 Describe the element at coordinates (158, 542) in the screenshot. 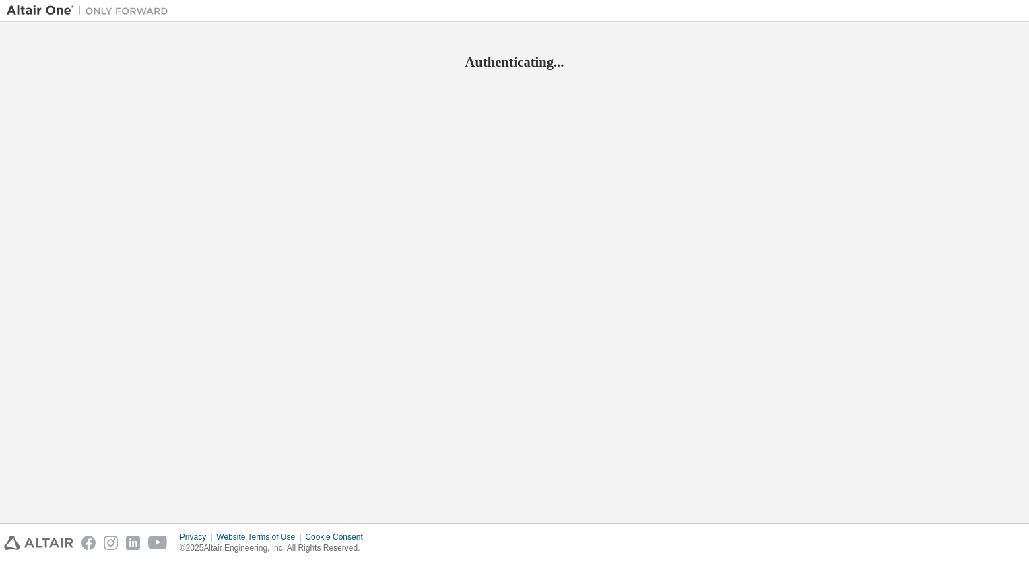

I see `img: youtube.svg` at that location.